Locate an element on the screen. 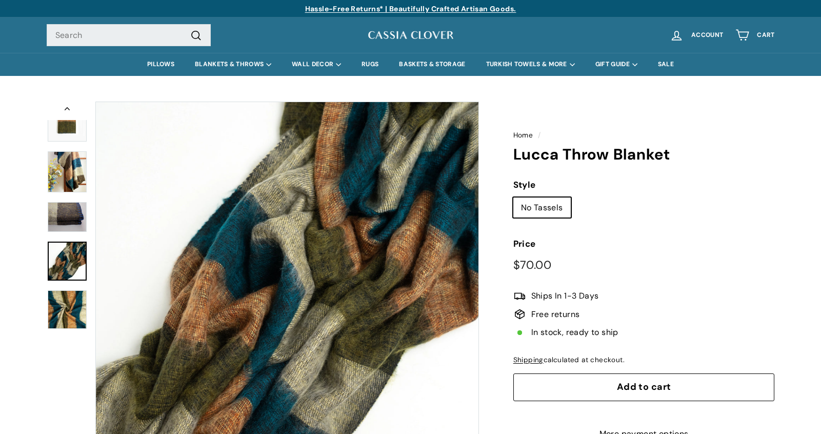 The height and width of the screenshot is (434, 821). a: Hassle-Free Returns* | Beautifully Crafted Artisan Goods. is located at coordinates (411, 9).